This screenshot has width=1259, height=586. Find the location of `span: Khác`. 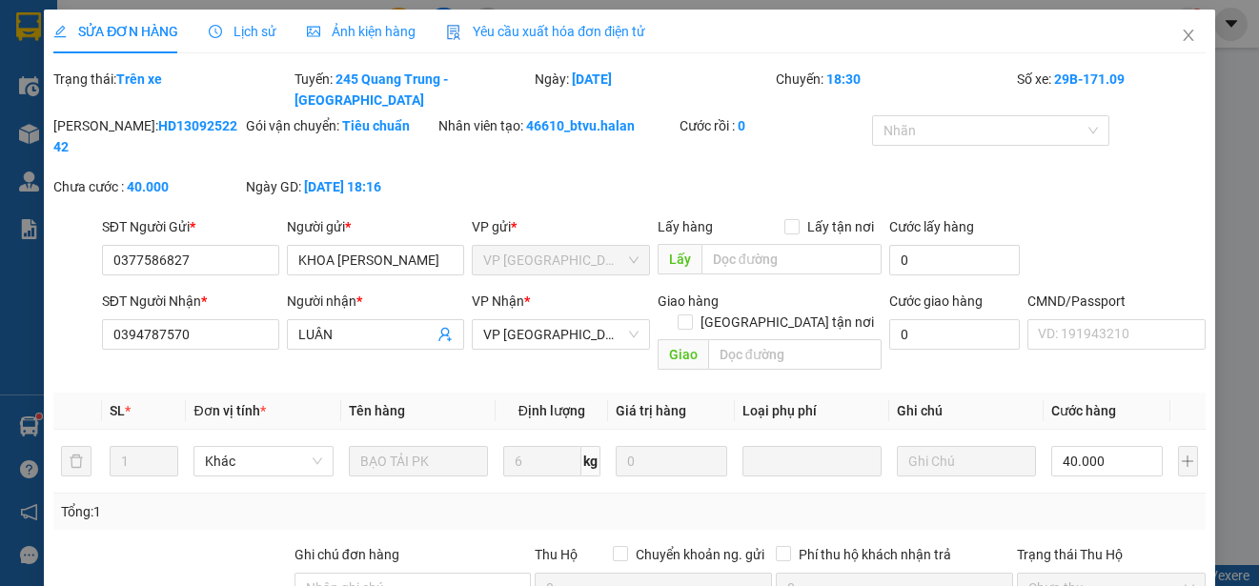

span: Khác is located at coordinates (263, 461).